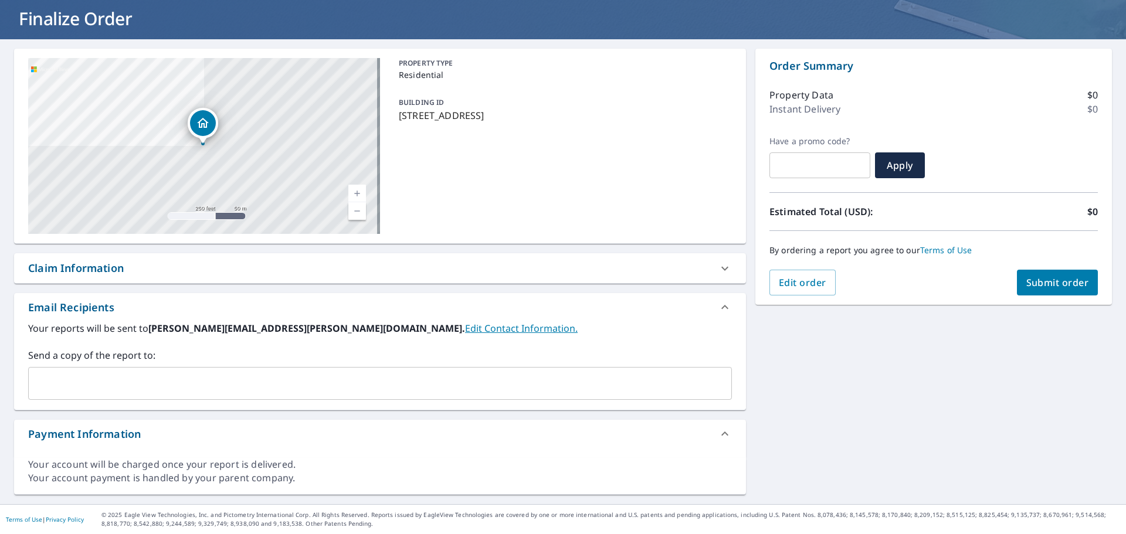 The width and height of the screenshot is (1126, 534). Describe the element at coordinates (852, 212) in the screenshot. I see `p: Estimated Total (USD):` at that location.